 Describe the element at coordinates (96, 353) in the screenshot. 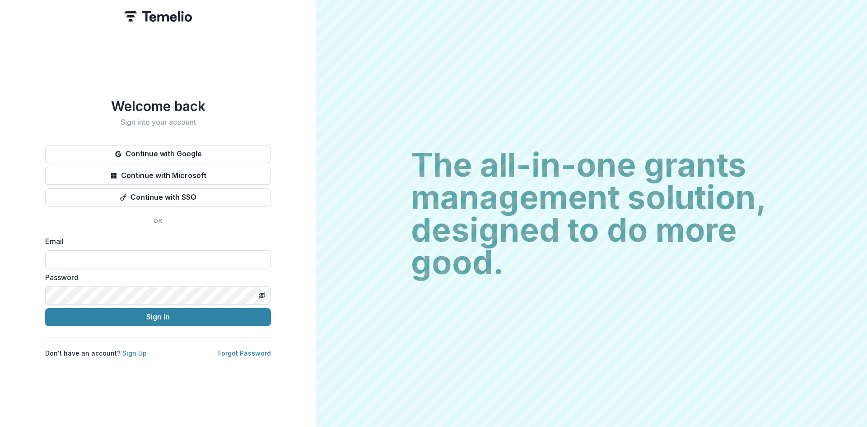

I see `p: Don't have an account?` at that location.